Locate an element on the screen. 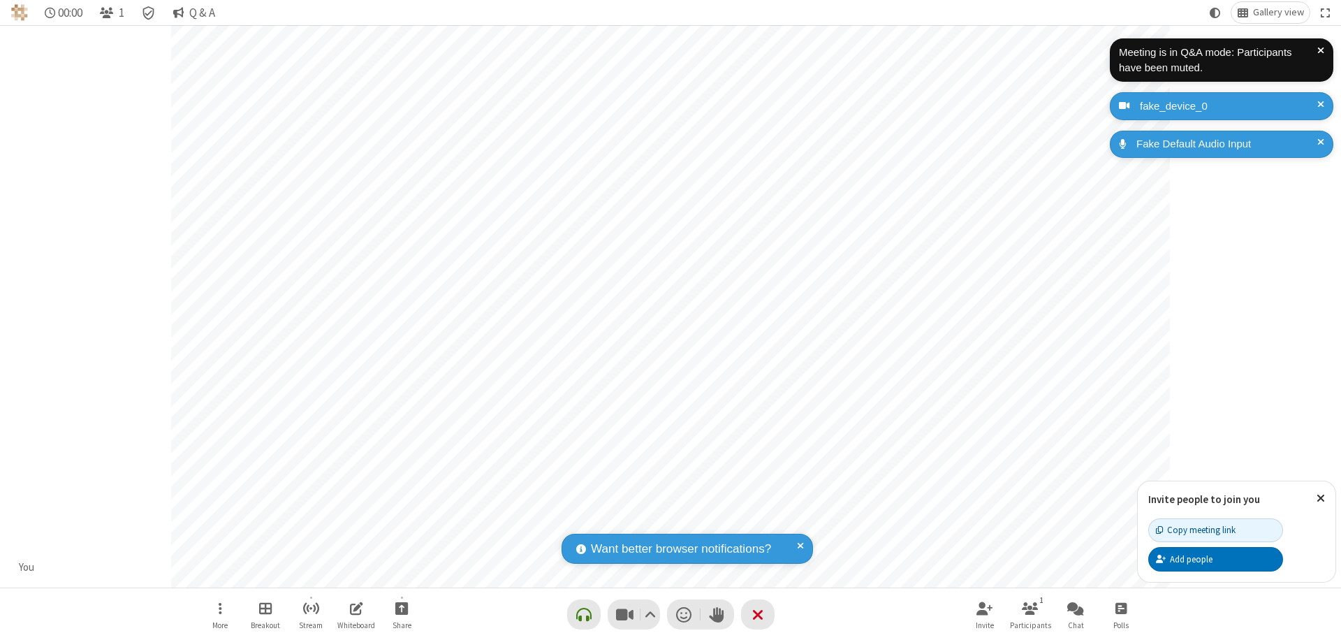 This screenshot has width=1341, height=640. div: Copy meeting link is located at coordinates (1196, 529).